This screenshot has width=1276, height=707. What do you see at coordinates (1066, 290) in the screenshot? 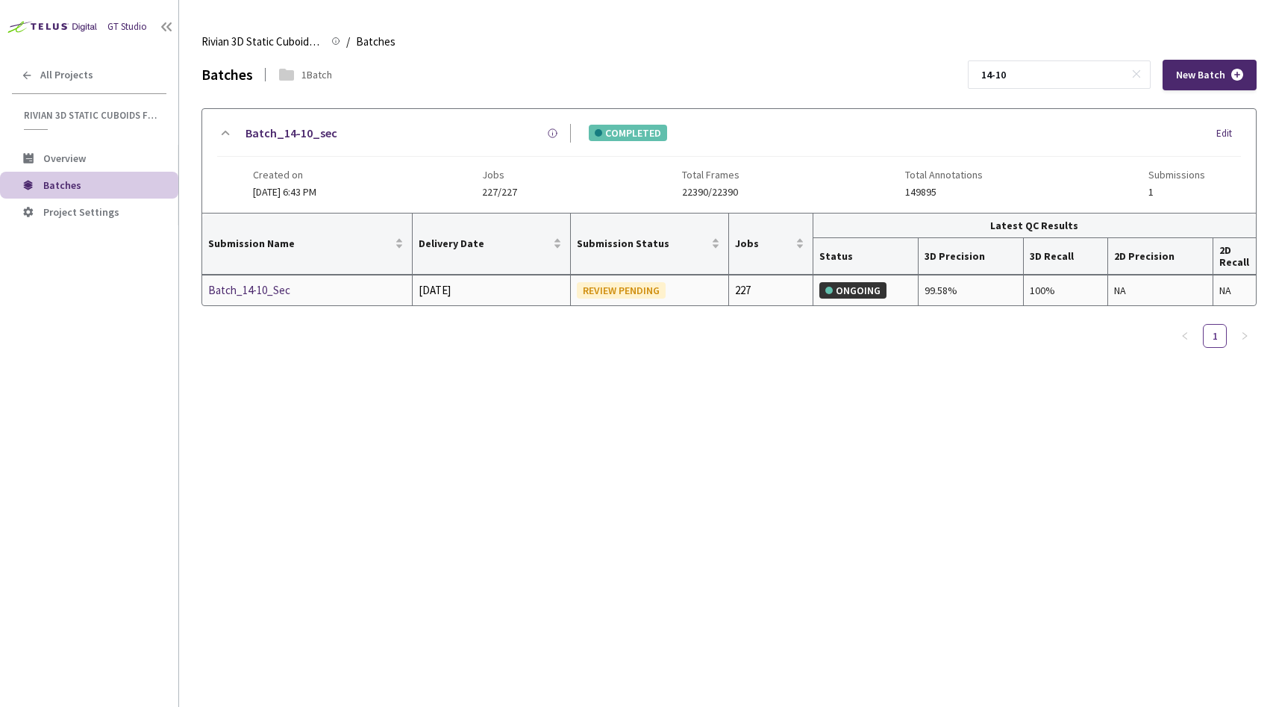
I see `div: 100%` at bounding box center [1066, 290].